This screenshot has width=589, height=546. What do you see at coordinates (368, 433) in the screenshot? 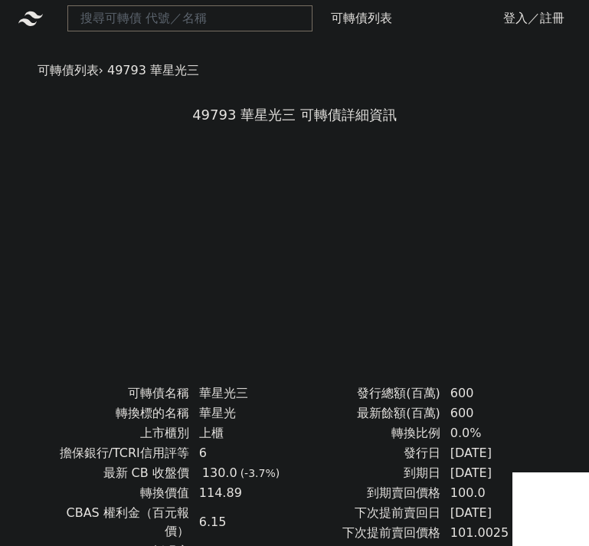
I see `td: 轉換比例` at bounding box center [368, 433].